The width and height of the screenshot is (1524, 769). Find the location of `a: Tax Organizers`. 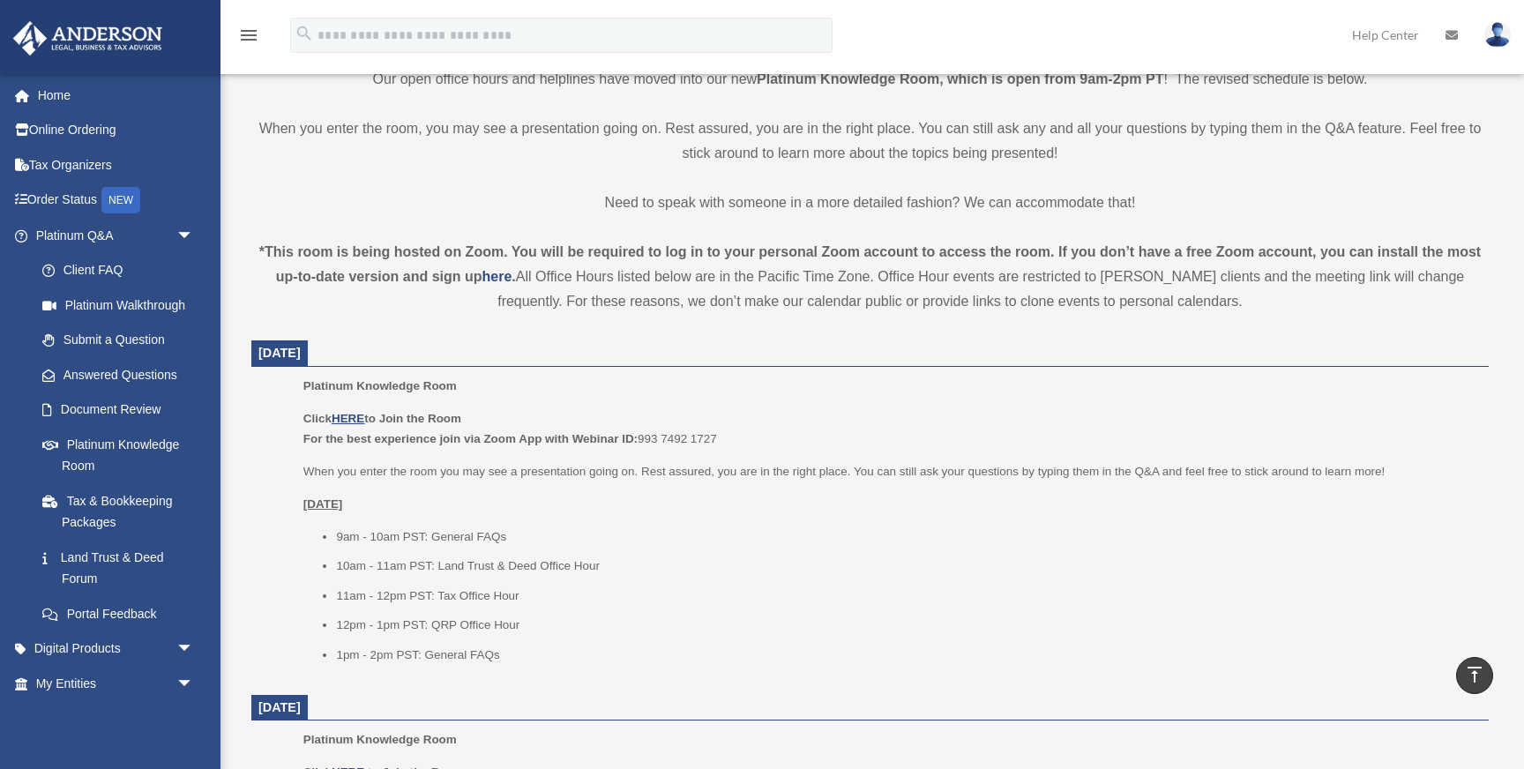

a: Tax Organizers is located at coordinates (116, 165).